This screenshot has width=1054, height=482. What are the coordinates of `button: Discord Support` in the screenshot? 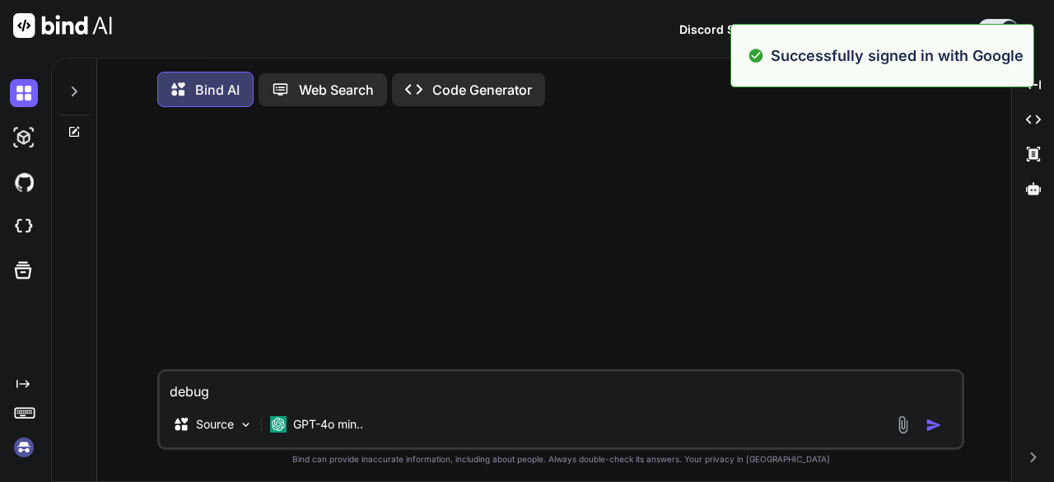 It's located at (726, 29).